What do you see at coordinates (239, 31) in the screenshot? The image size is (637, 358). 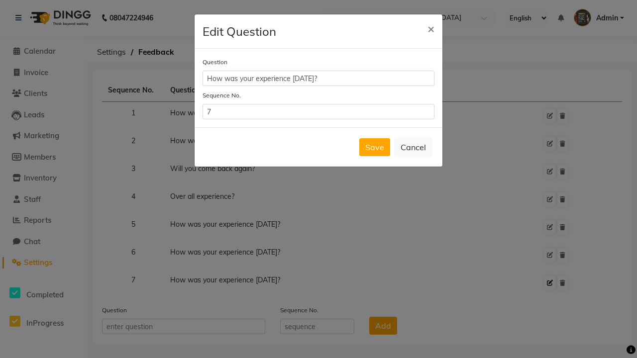 I see `h4: Edit Question` at bounding box center [239, 31].